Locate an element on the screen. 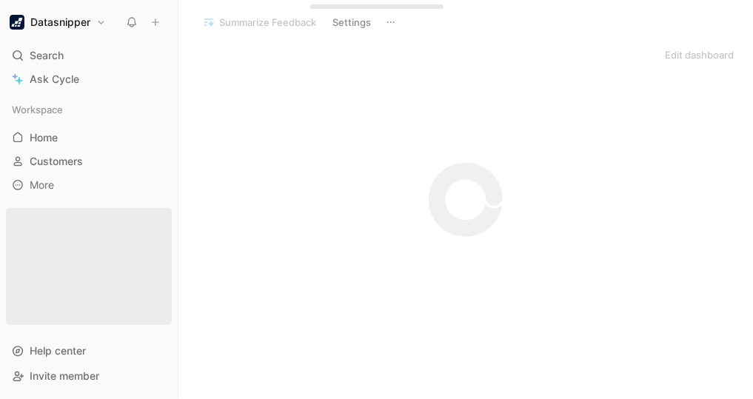 The width and height of the screenshot is (753, 399). span: Search is located at coordinates (47, 56).